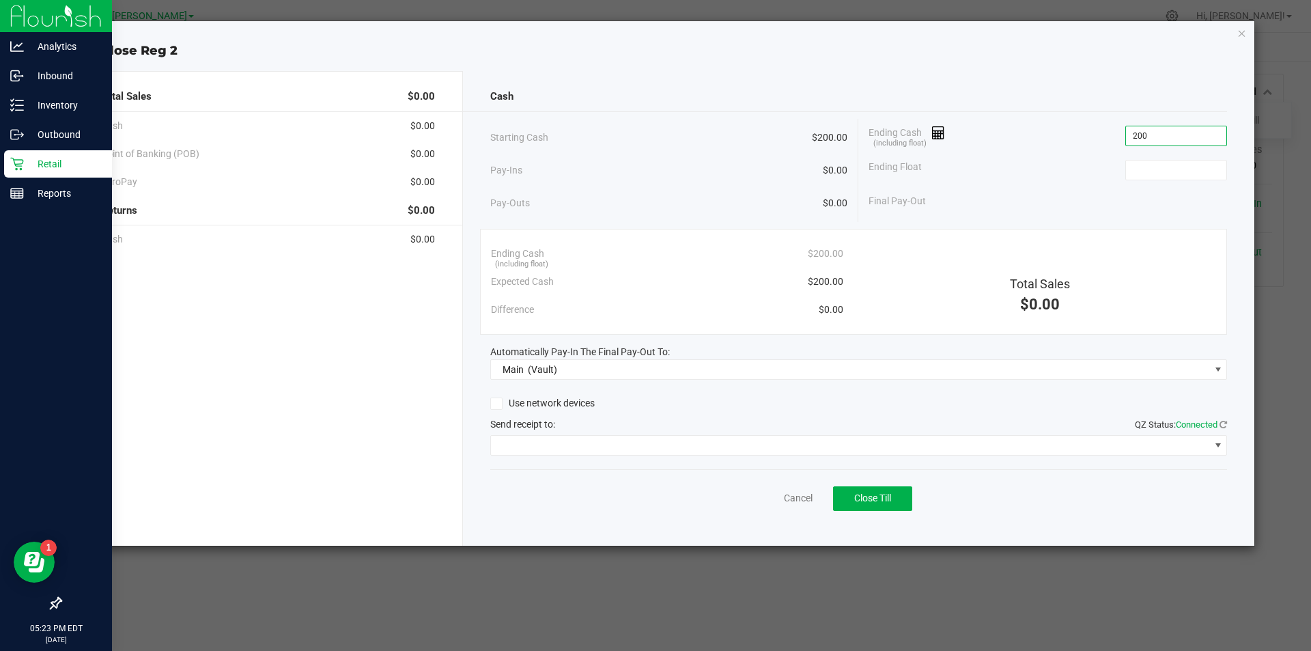 This screenshot has width=1311, height=651. What do you see at coordinates (17, 76) in the screenshot?
I see `inline-svg: Inbound` at bounding box center [17, 76].